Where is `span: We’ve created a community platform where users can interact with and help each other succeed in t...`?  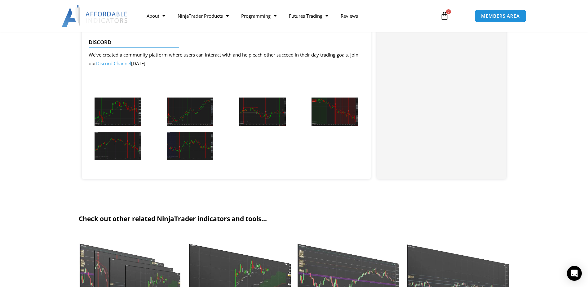 span: We’ve created a community platform where users can interact with and help each other succeed in t... is located at coordinates (224, 59).